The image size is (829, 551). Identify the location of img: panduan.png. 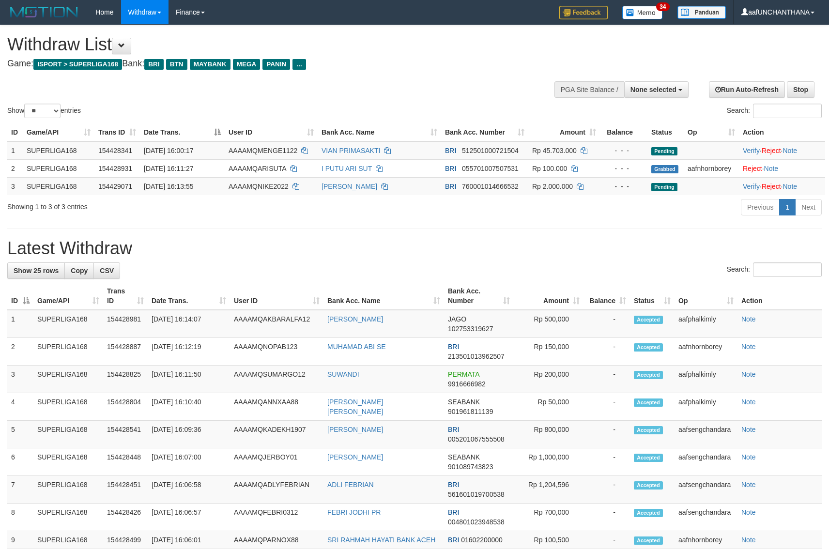
(701, 12).